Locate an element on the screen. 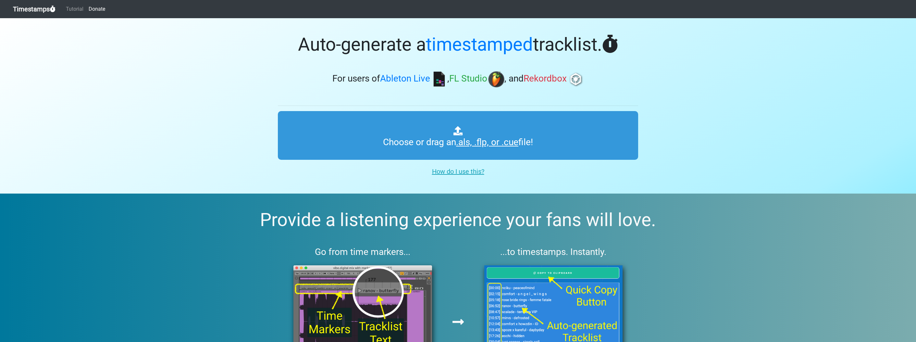  a: Timestamps is located at coordinates (34, 9).